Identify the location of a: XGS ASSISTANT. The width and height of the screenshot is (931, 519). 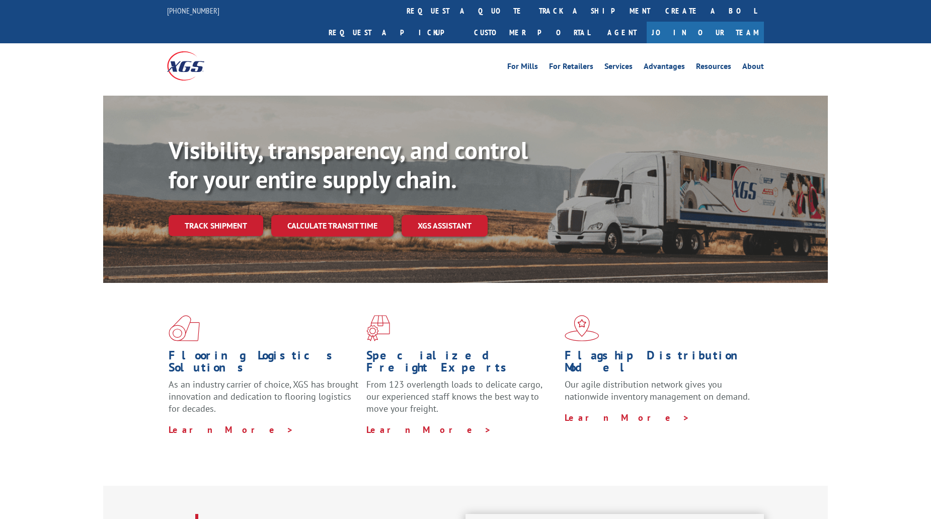
(444, 225).